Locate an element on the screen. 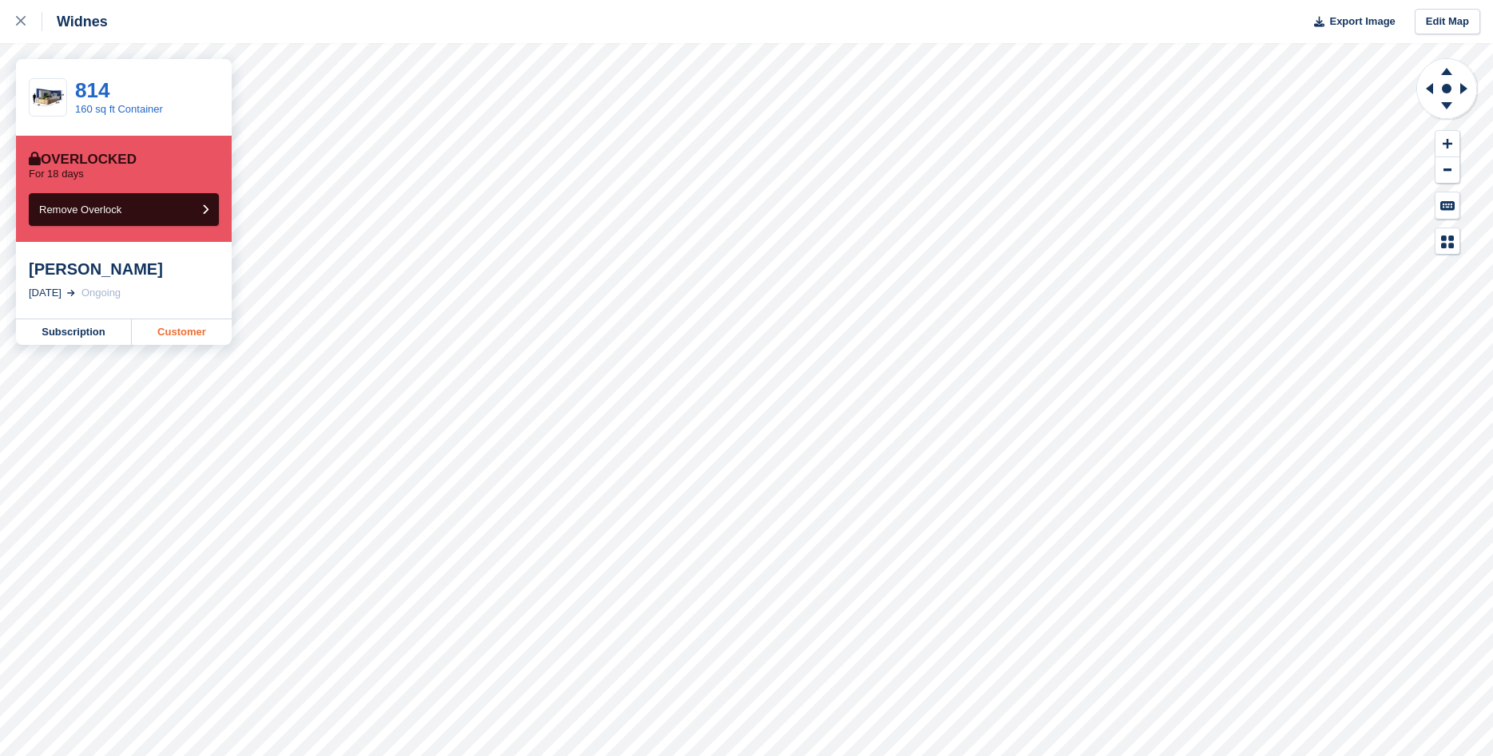 Image resolution: width=1493 pixels, height=756 pixels. button: Zoom In is located at coordinates (1447, 144).